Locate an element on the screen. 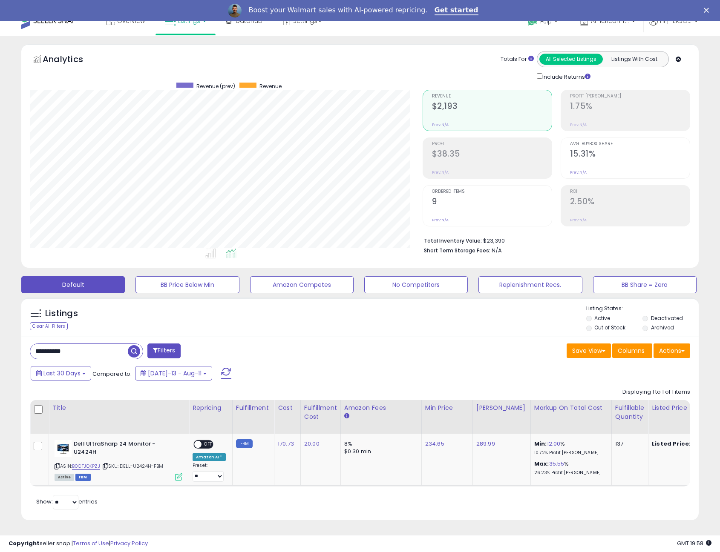 Image resolution: width=720 pixels, height=552 pixels. div: Boost your Walmart sales with AI-powered repricing. is located at coordinates (338, 10).